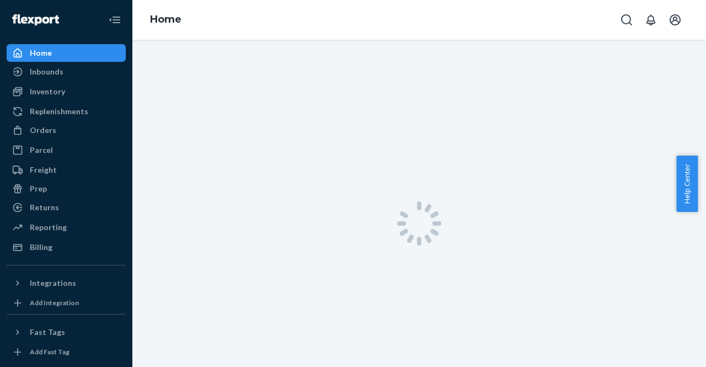  What do you see at coordinates (66, 130) in the screenshot?
I see `a: Orders` at bounding box center [66, 130].